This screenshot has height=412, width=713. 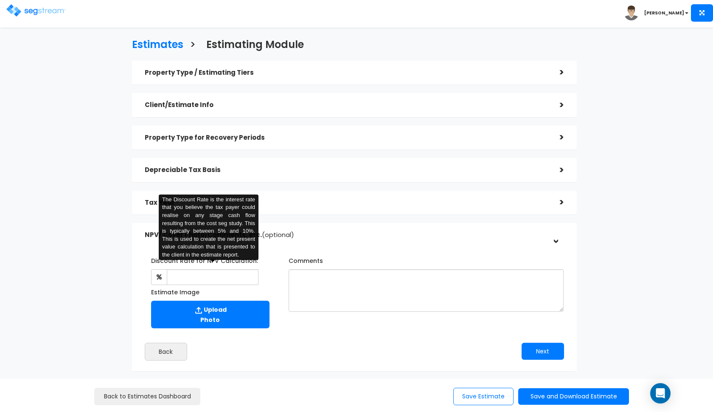 I want to click on h5: Property Type for Recovery Periods, so click(x=346, y=138).